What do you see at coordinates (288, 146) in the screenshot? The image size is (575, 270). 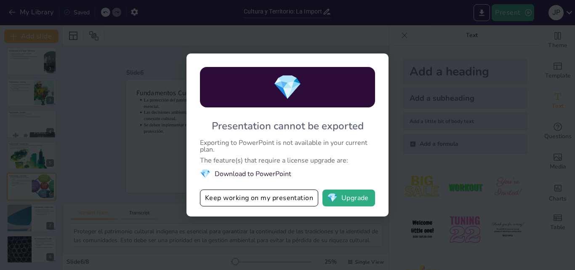 I see `div: Exporting to PowerPoint is not available in your current plan.` at bounding box center [288, 146].